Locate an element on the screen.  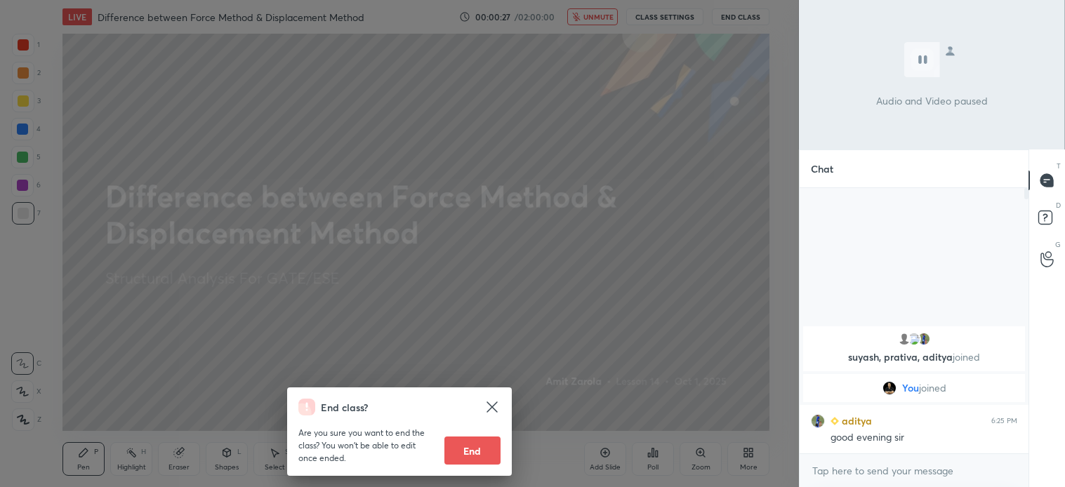
p: Audio and Video paused is located at coordinates (932, 100).